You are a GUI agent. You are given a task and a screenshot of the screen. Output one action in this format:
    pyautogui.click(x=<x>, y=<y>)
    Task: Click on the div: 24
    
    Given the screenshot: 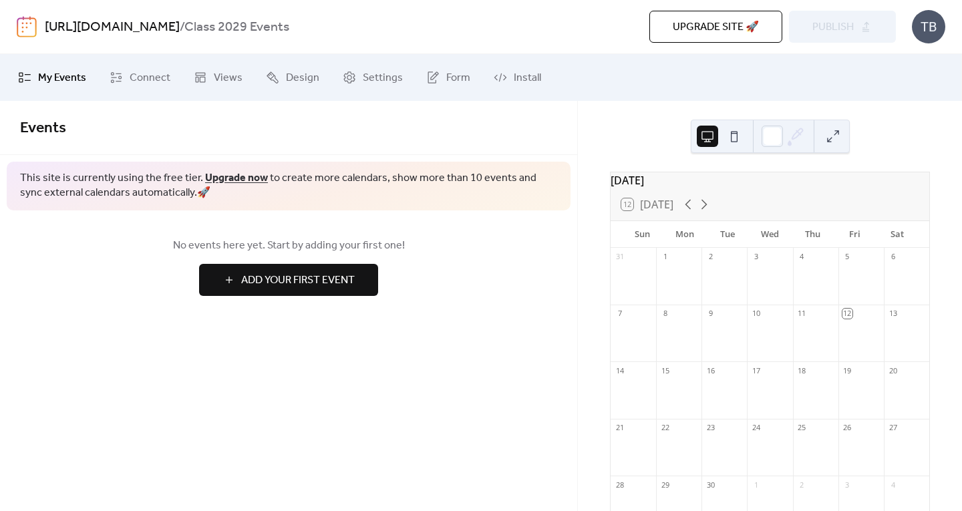 What is the action you would take?
    pyautogui.click(x=755, y=427)
    